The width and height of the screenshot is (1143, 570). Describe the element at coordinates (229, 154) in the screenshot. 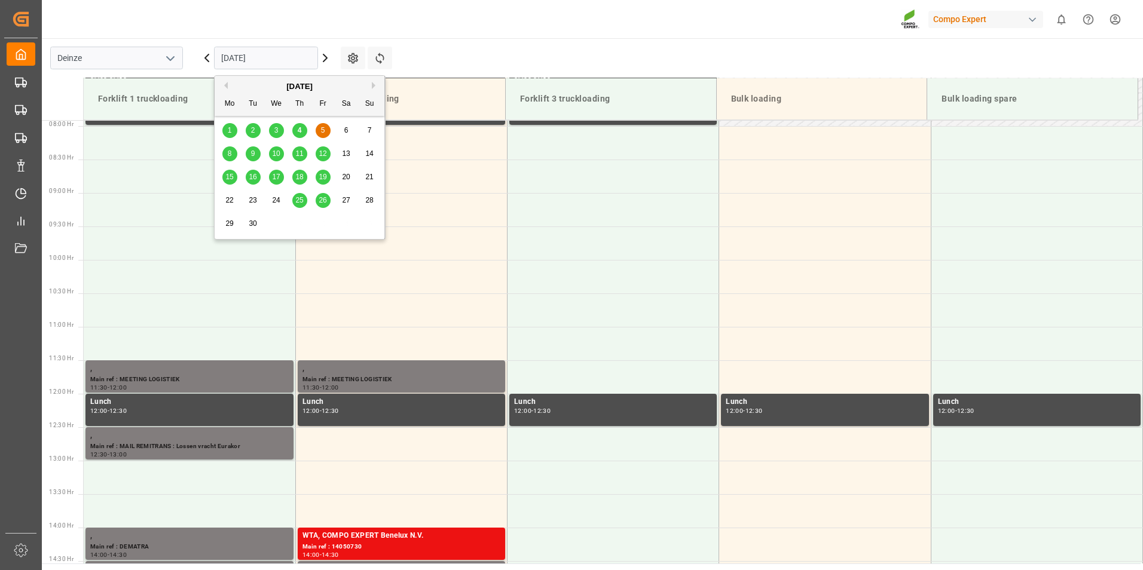

I see `span: 8` at that location.